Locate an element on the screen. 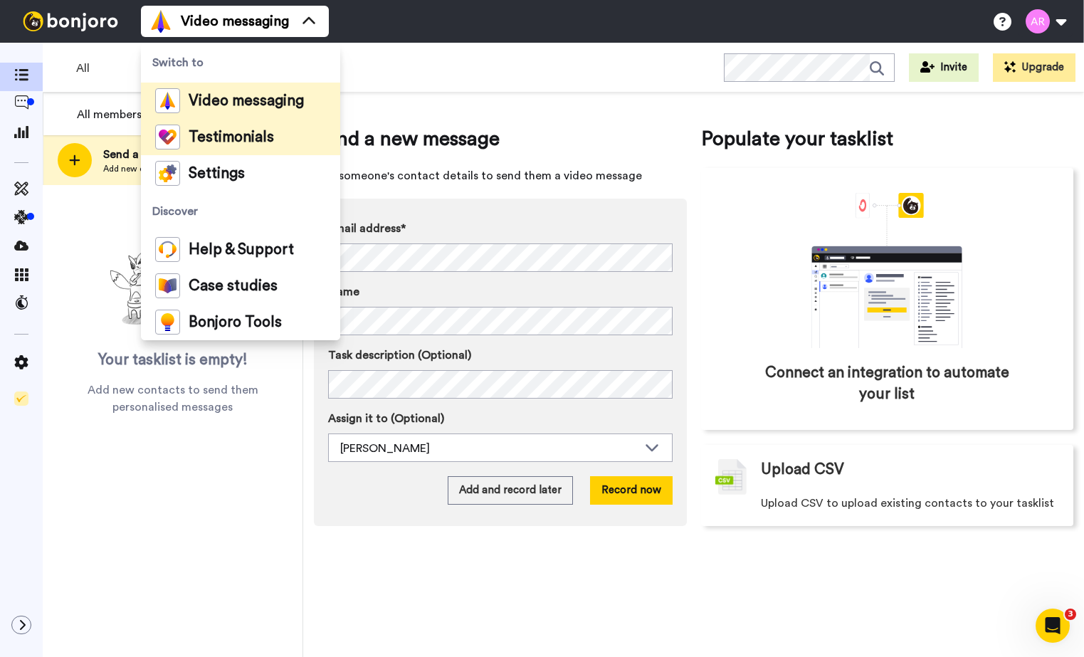 The height and width of the screenshot is (657, 1084). span: Populate your tasklist is located at coordinates (887, 139).